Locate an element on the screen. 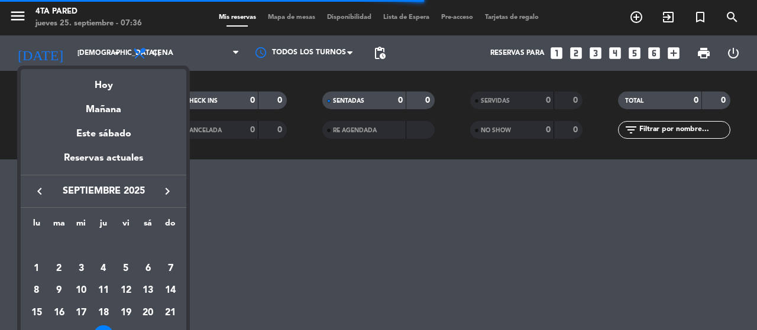 The height and width of the screenshot is (330, 757). div: 7 is located at coordinates (170, 269).